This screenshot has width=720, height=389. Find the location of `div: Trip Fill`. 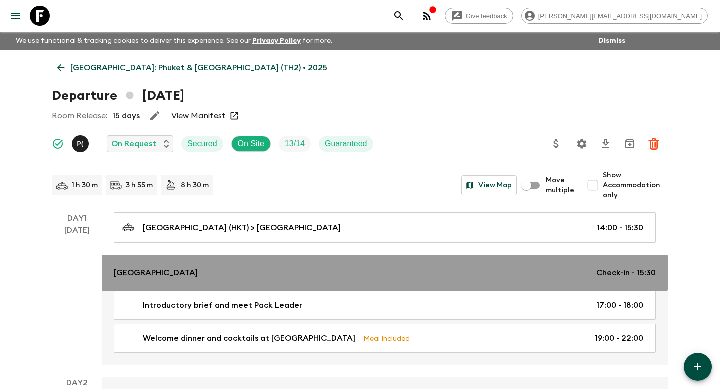

div: Trip Fill is located at coordinates (295, 144).